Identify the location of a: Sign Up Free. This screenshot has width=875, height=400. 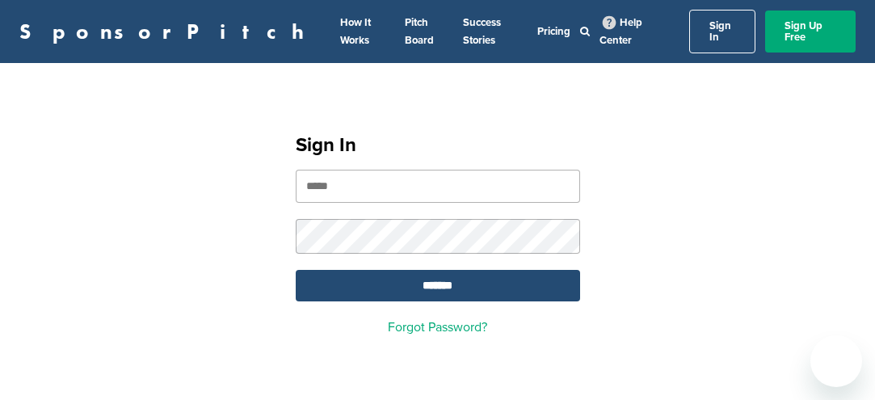
(810, 32).